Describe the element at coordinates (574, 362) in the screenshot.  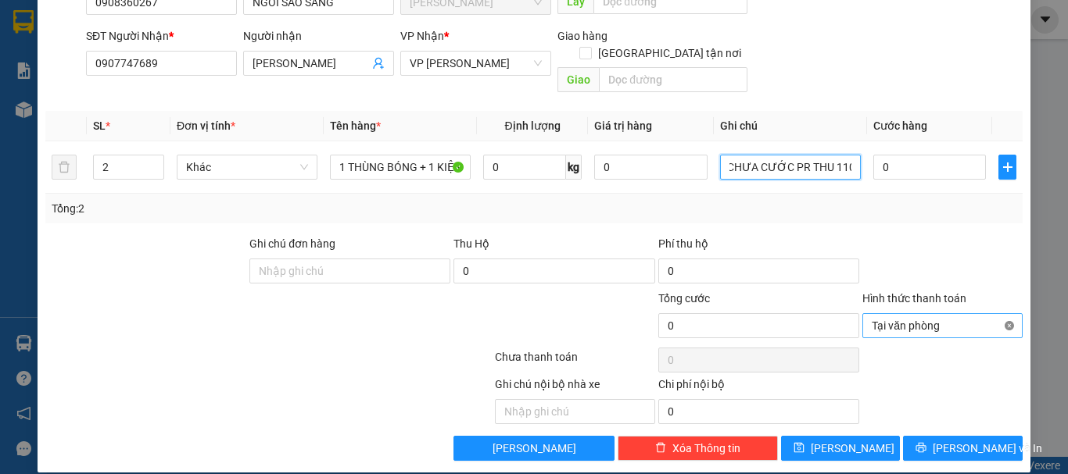
I see `div: Chưa thanh toán` at that location.